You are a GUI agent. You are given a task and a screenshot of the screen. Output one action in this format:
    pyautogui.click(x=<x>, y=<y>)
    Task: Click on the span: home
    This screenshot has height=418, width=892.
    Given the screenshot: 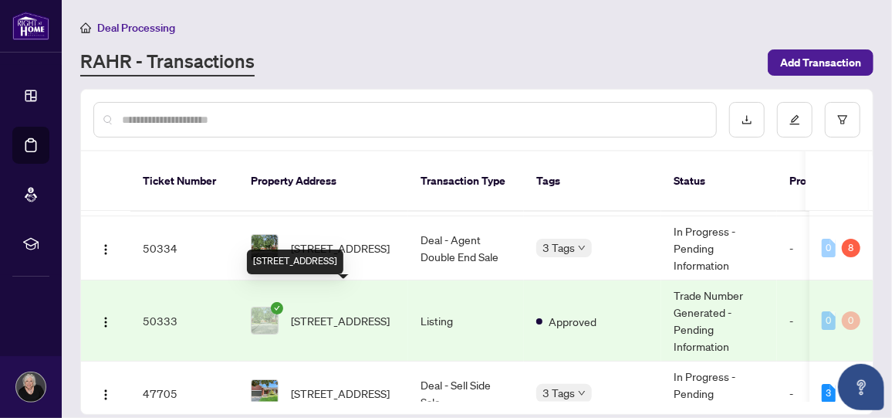 What is the action you would take?
    pyautogui.click(x=86, y=28)
    